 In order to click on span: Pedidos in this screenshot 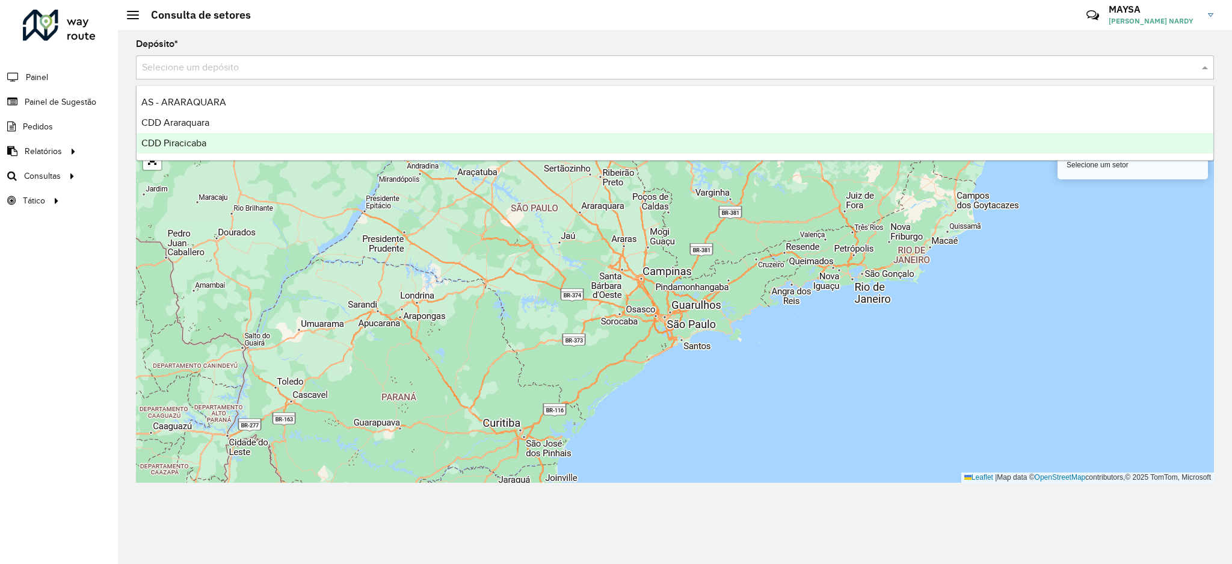, I will do `click(38, 126)`.